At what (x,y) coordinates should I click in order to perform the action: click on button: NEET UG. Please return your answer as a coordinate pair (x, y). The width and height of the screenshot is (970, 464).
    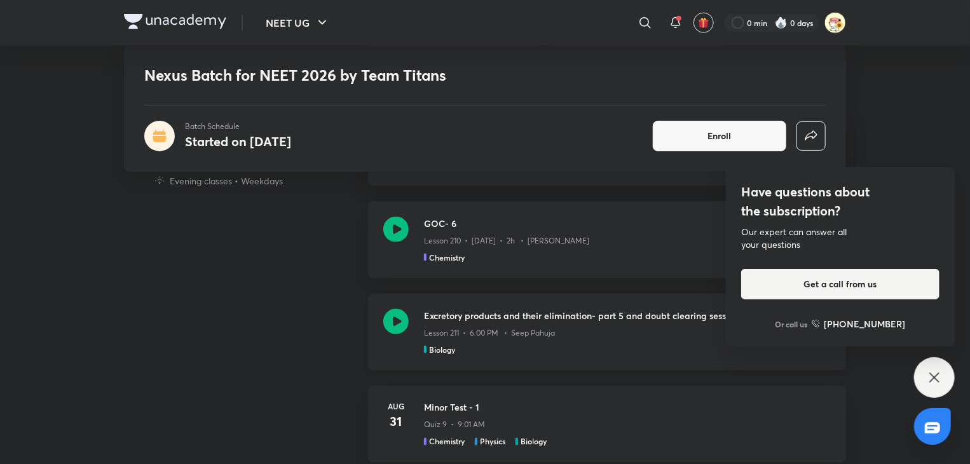
    Looking at the image, I should click on (298, 23).